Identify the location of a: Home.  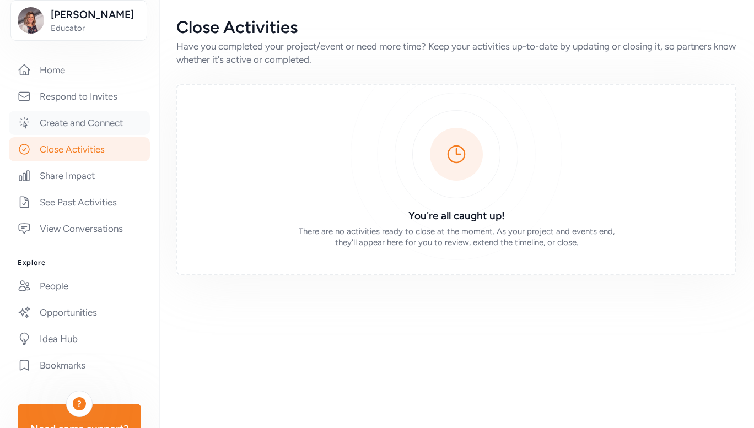
(79, 70).